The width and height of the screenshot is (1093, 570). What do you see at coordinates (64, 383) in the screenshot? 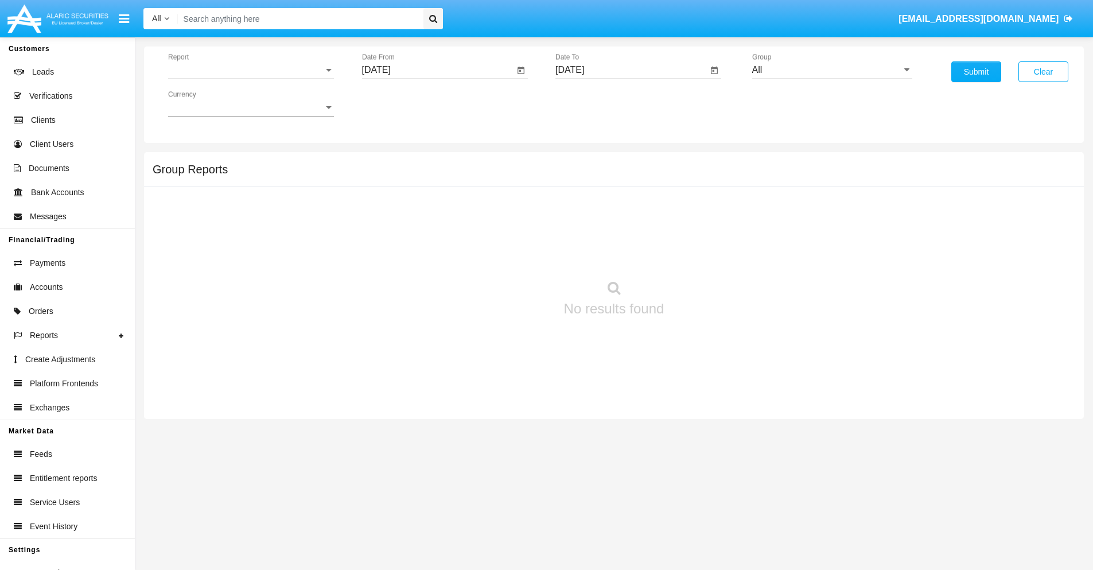
I see `span: Platform Frontends` at bounding box center [64, 383].